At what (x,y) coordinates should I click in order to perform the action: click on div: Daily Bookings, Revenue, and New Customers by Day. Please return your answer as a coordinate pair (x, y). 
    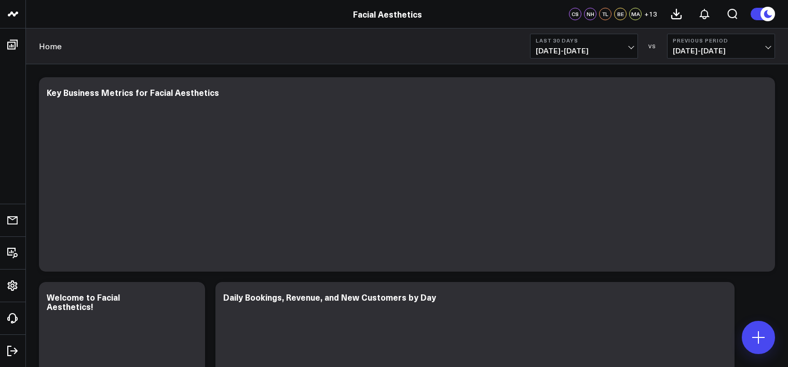
    Looking at the image, I should click on (330, 297).